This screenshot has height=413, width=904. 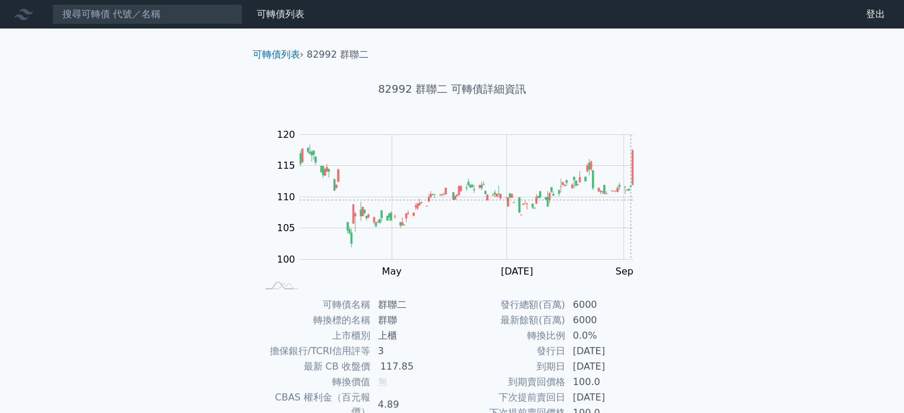 What do you see at coordinates (337, 55) in the screenshot?
I see `li: 82992 群聯二` at bounding box center [337, 55].